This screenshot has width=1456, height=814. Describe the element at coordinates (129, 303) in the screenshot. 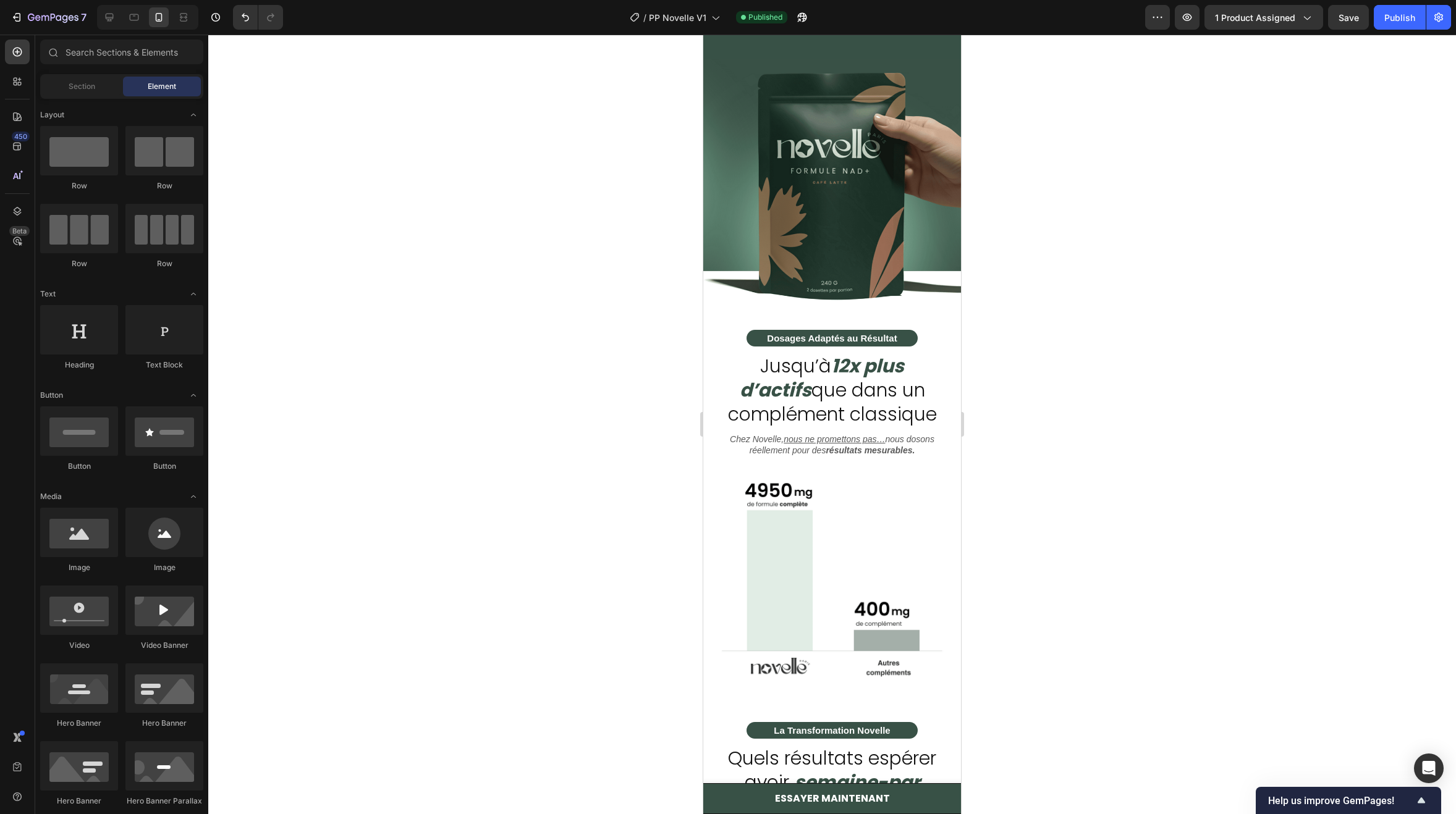

I see `p: Dosages Adaptés au Résultat` at that location.